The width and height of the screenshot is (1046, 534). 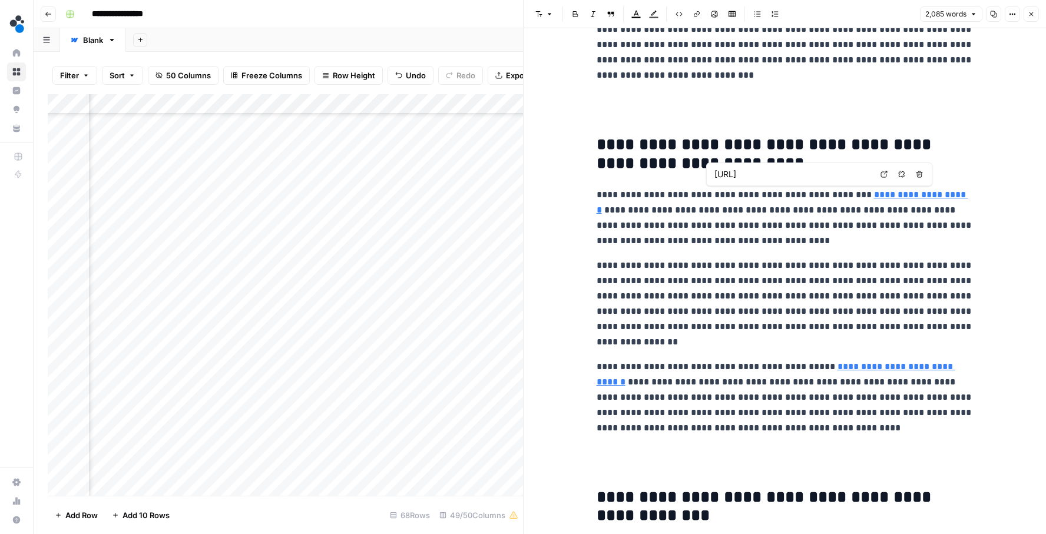 What do you see at coordinates (411, 75) in the screenshot?
I see `button: Undo` at bounding box center [411, 75].